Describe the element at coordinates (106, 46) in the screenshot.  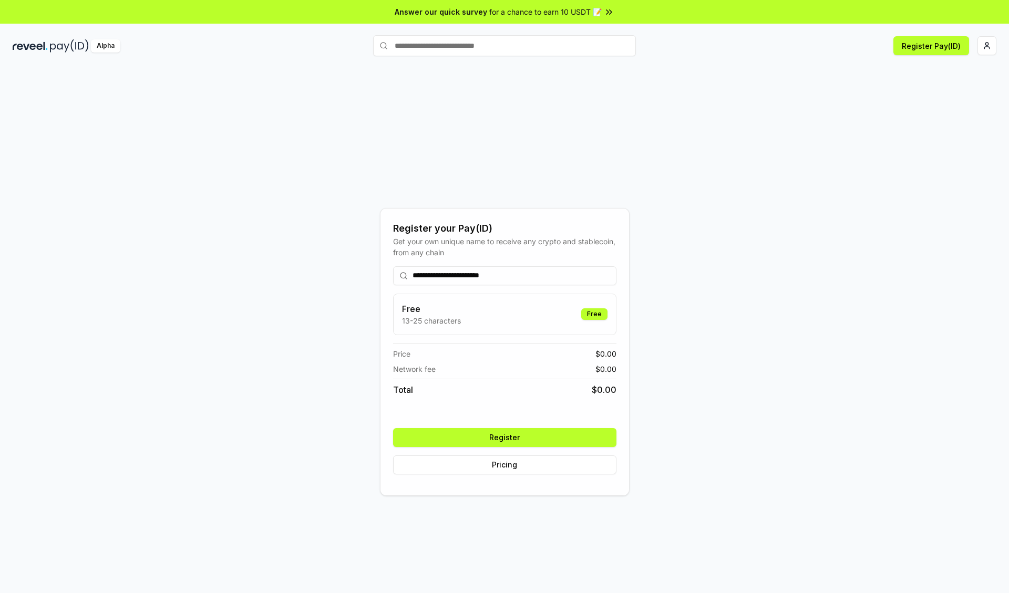
I see `div: Alpha` at that location.